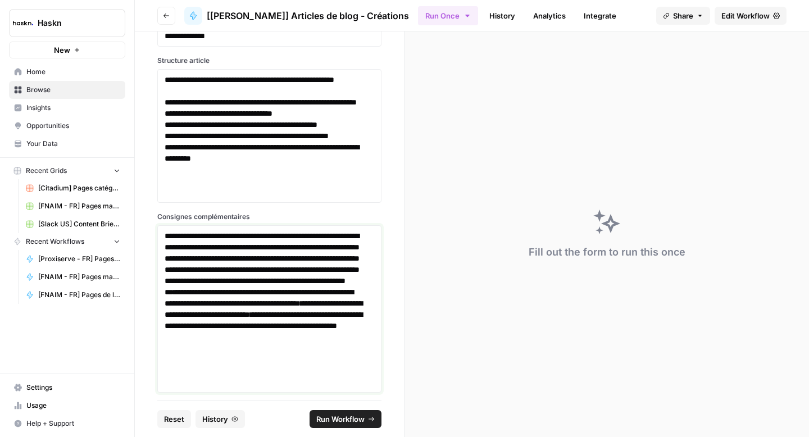 Image resolution: width=809 pixels, height=437 pixels. Describe the element at coordinates (67, 50) in the screenshot. I see `button: New` at that location.